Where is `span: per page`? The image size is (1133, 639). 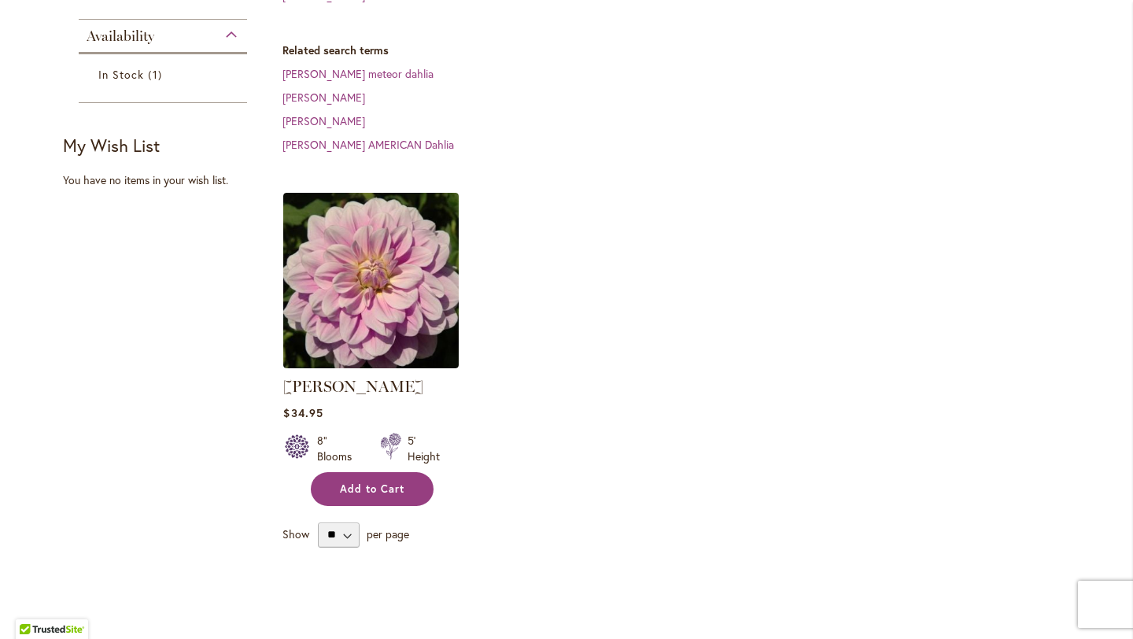 span: per page is located at coordinates (388, 533).